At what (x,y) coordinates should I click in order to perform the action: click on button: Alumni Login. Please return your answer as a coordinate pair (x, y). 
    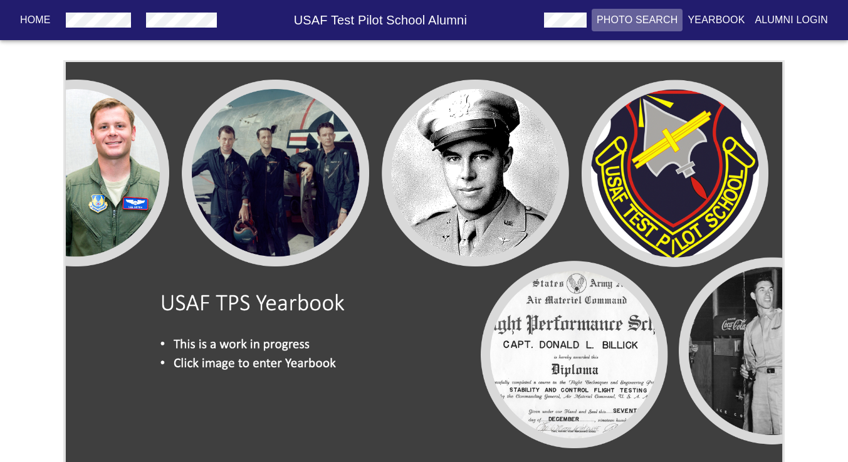
    Looking at the image, I should click on (791, 20).